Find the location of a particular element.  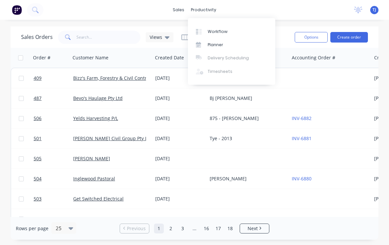

a: Planner is located at coordinates (231, 45).